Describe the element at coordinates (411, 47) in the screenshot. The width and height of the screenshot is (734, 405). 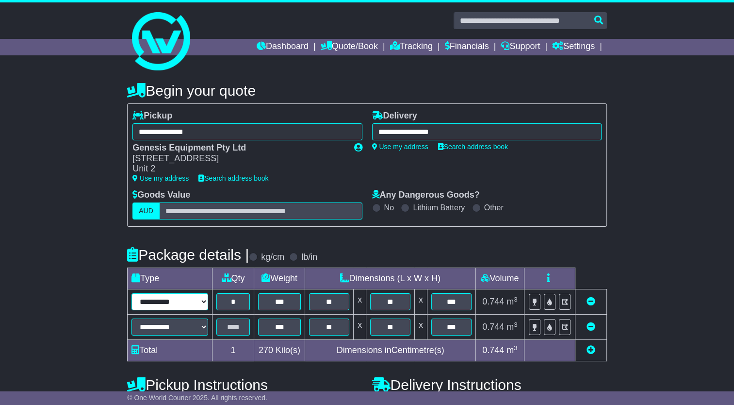
I see `a: Tracking` at that location.